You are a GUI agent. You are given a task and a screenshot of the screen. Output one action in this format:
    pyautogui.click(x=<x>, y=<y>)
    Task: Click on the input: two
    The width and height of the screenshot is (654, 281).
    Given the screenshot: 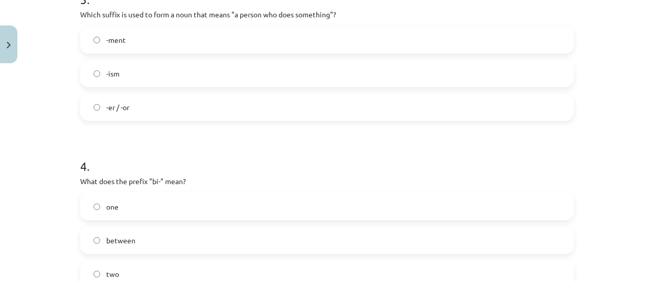 What is the action you would take?
    pyautogui.click(x=96, y=274)
    